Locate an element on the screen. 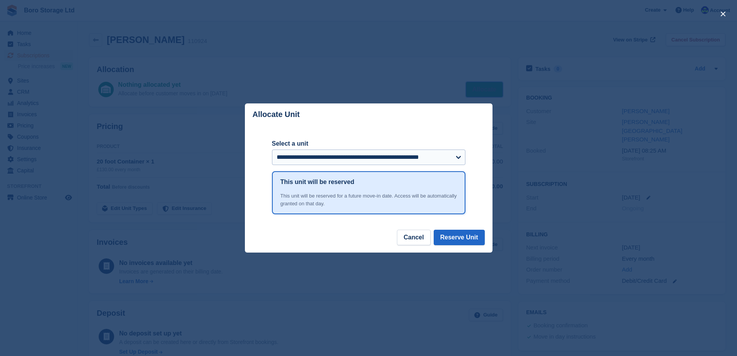 Image resolution: width=737 pixels, height=356 pixels. div: This unit will be reserved for a future move-in date. Access will be automatically granted on tha... is located at coordinates (369, 199).